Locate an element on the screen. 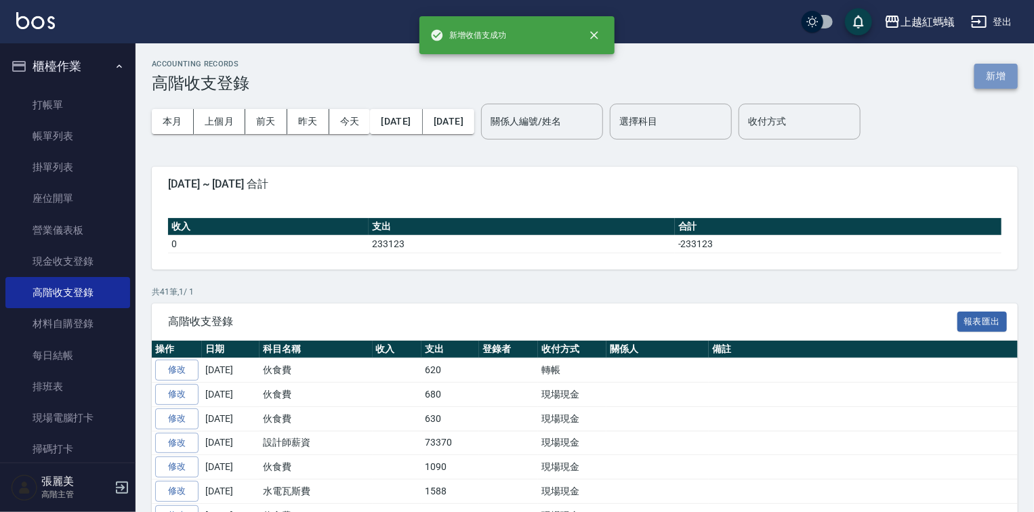 This screenshot has width=1034, height=512. h2: ACCOUNTING RECORDS is located at coordinates (201, 64).